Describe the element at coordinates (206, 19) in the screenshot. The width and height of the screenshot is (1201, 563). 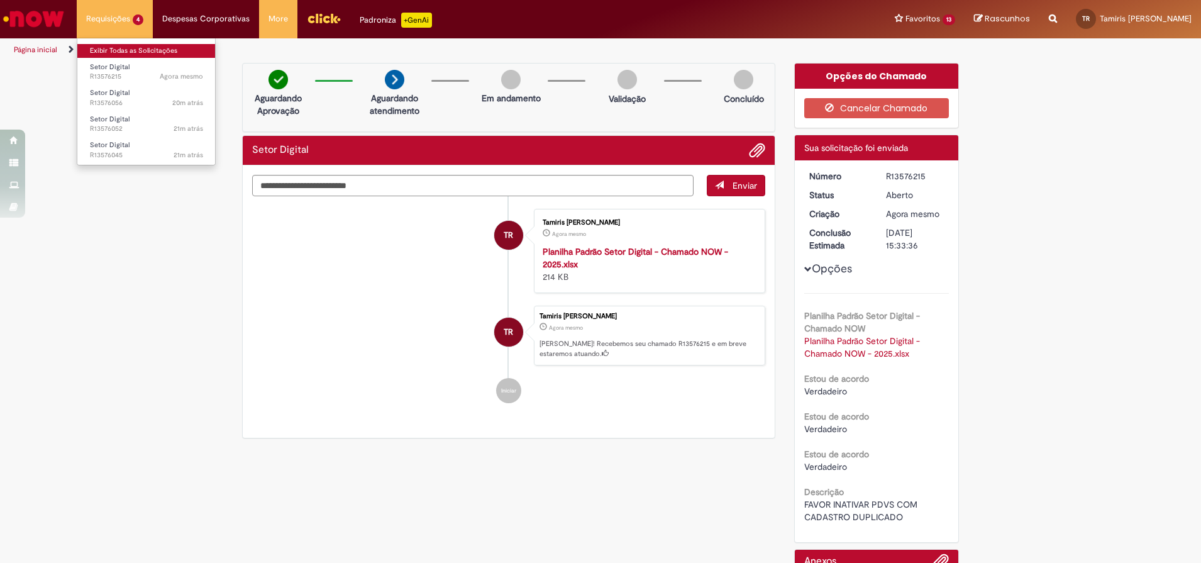
I see `span: Despesas Corporativas` at that location.